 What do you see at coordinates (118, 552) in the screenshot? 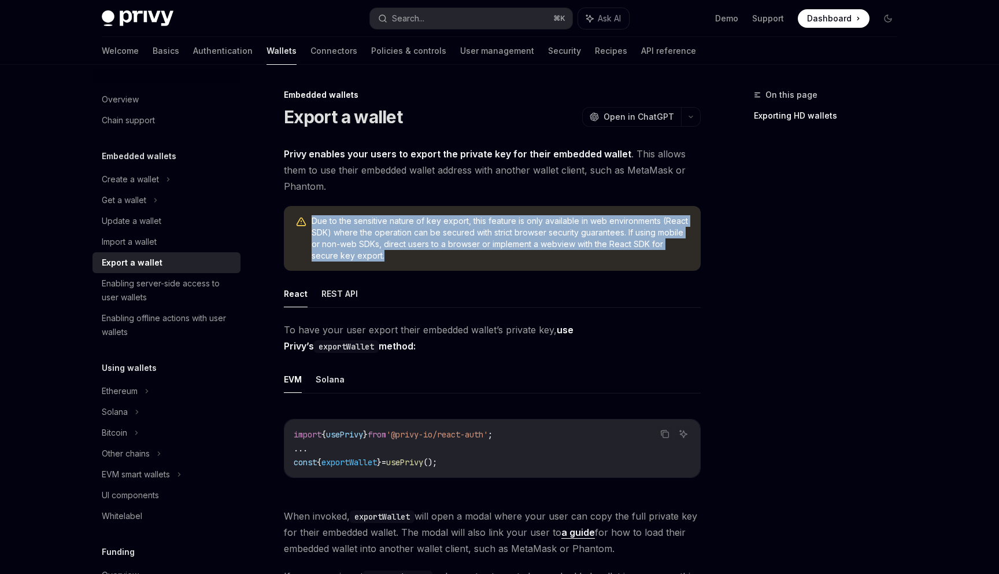
I see `h5: Funding` at bounding box center [118, 552].